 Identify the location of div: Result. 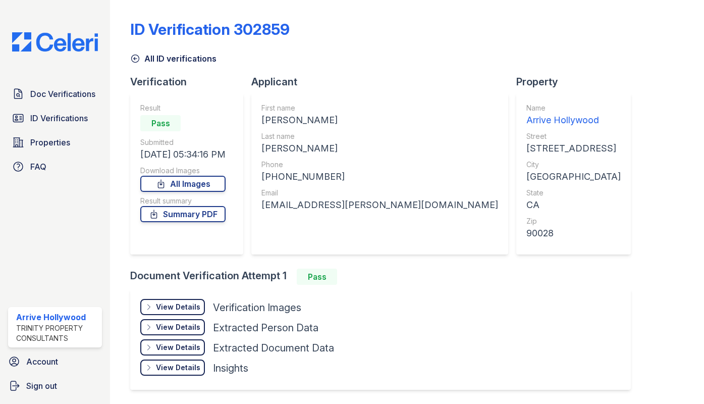
(183, 108).